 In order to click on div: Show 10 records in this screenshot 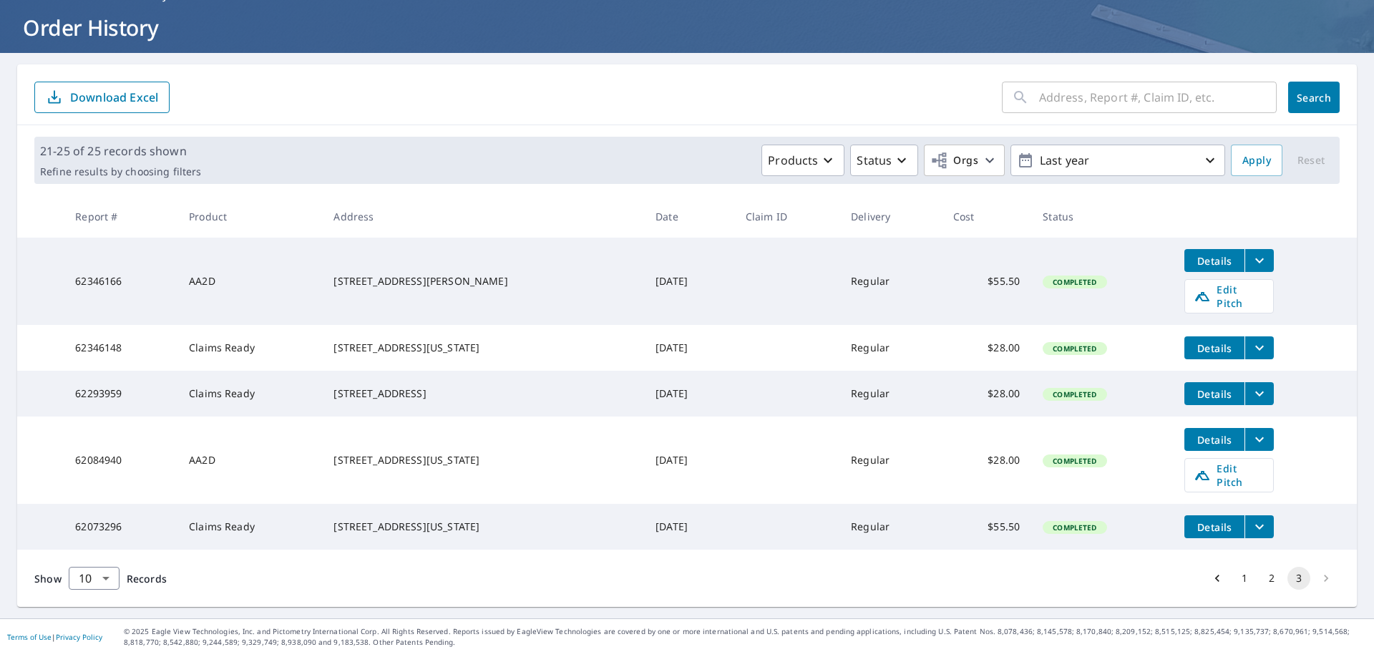, I will do `click(94, 578)`.